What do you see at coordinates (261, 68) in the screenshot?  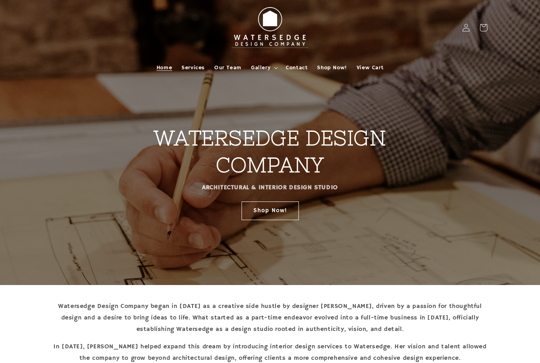 I see `span: Gallery` at bounding box center [261, 68].